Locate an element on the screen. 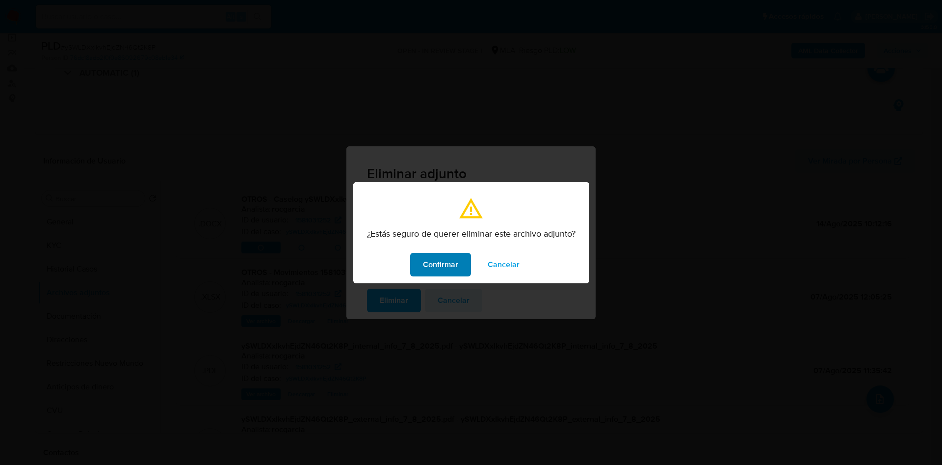 Image resolution: width=942 pixels, height=465 pixels. span: Confirmar is located at coordinates (441, 265).